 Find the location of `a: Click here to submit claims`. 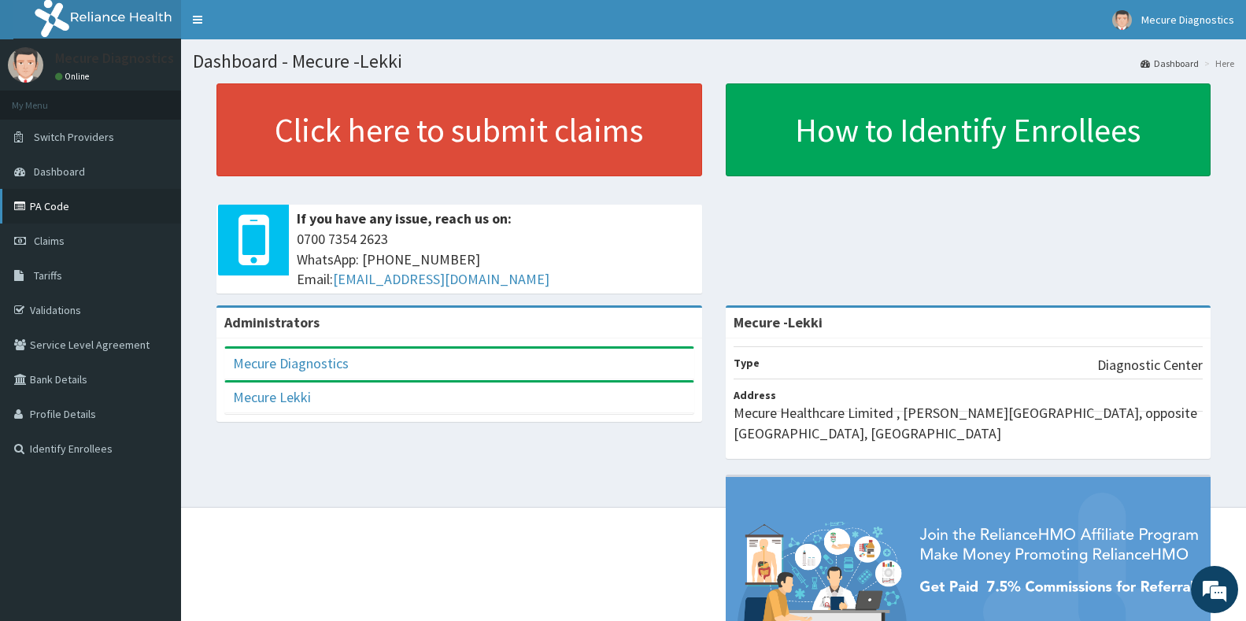

a: Click here to submit claims is located at coordinates (459, 130).